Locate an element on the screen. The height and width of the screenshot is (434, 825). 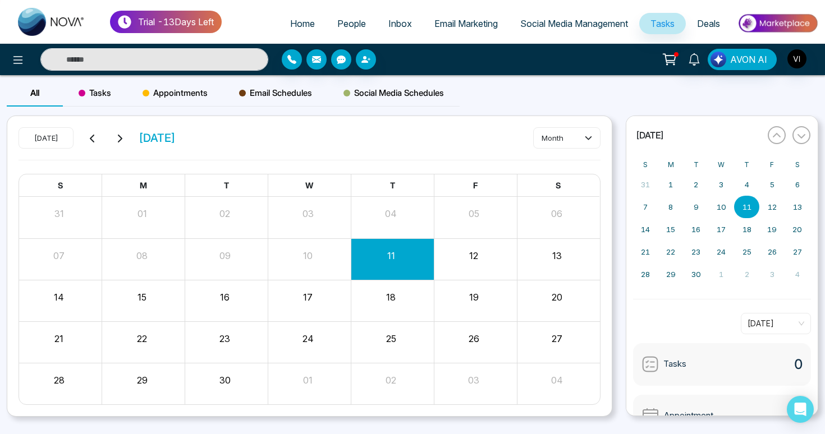
span: Appointments is located at coordinates (175, 93).